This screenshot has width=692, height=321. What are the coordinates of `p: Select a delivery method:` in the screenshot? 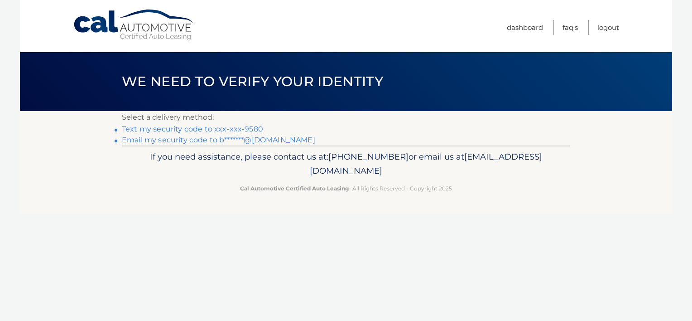 It's located at (346, 117).